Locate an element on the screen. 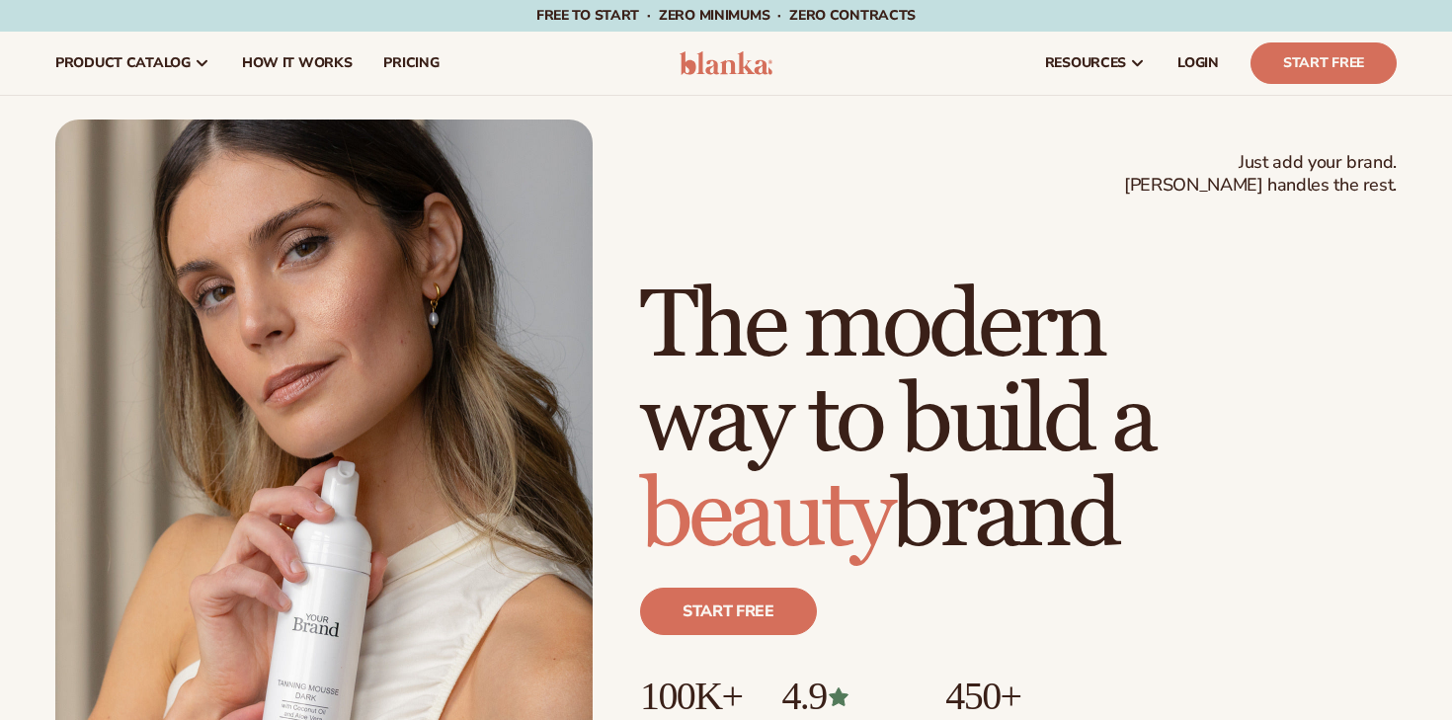 The width and height of the screenshot is (1452, 720). img: logo is located at coordinates (726, 63).